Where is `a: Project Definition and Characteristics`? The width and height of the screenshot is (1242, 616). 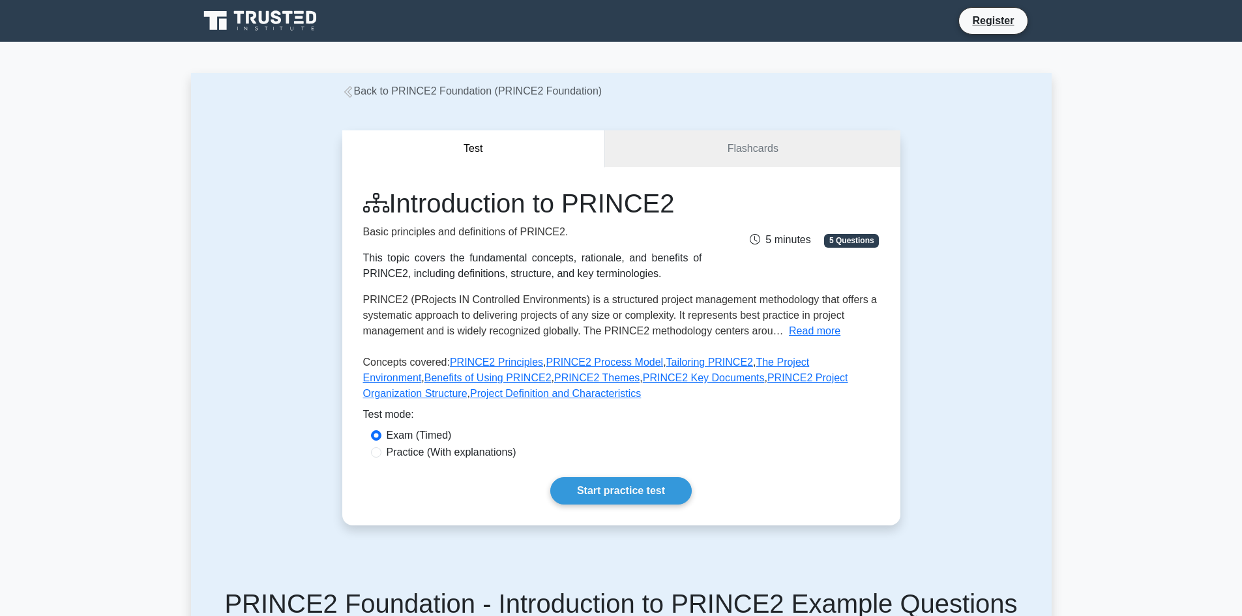 a: Project Definition and Characteristics is located at coordinates (556, 393).